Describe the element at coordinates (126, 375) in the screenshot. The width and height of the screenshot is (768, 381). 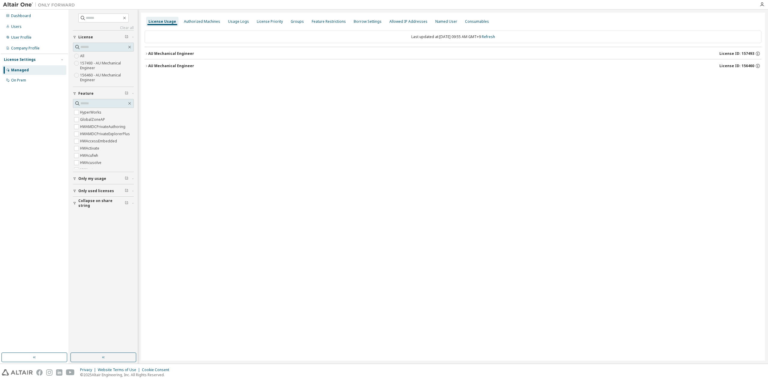
I see `p: © 2025 Altair Engineering, Inc. All Rights Reserved.` at that location.